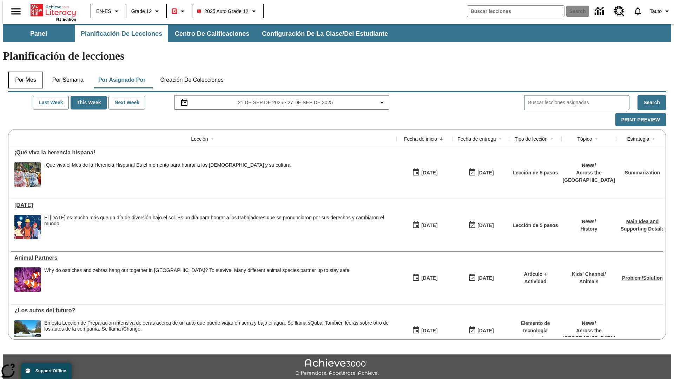  Describe the element at coordinates (26, 80) in the screenshot. I see `button: Por mes` at that location.